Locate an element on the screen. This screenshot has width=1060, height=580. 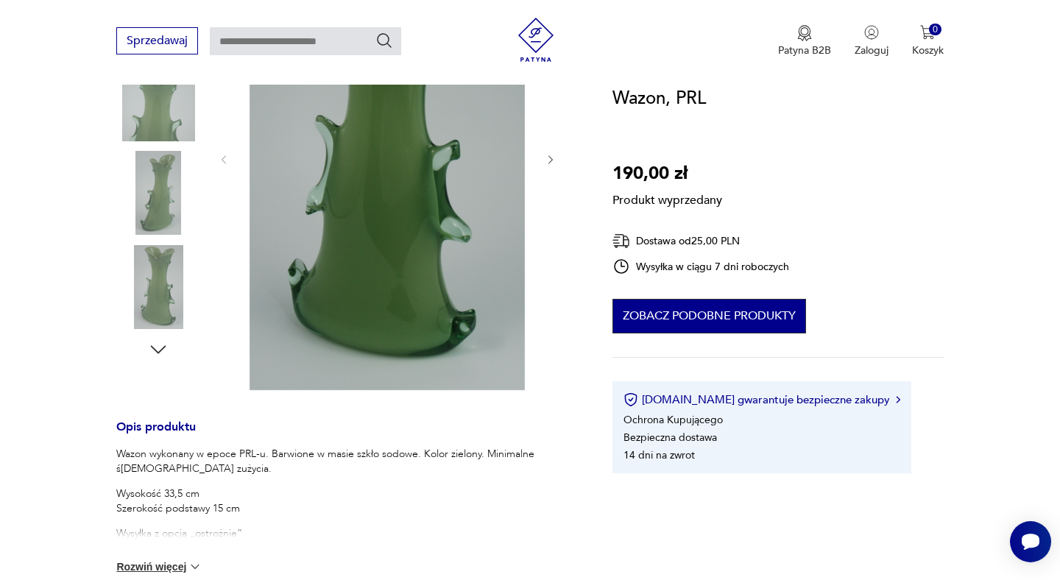
div: Dostawa od 25,00 PLN is located at coordinates (701, 241).